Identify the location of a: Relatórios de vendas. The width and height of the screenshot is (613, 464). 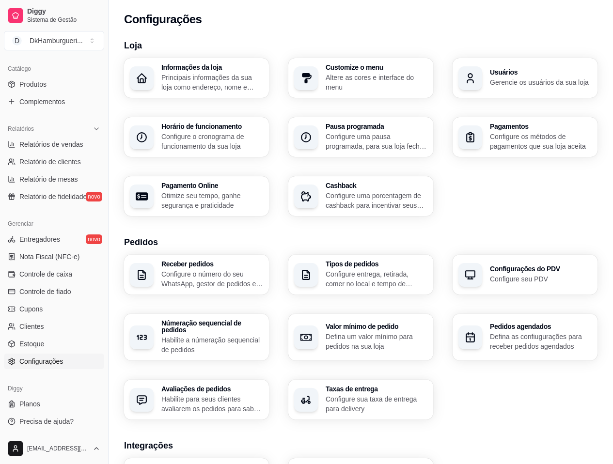
(54, 144).